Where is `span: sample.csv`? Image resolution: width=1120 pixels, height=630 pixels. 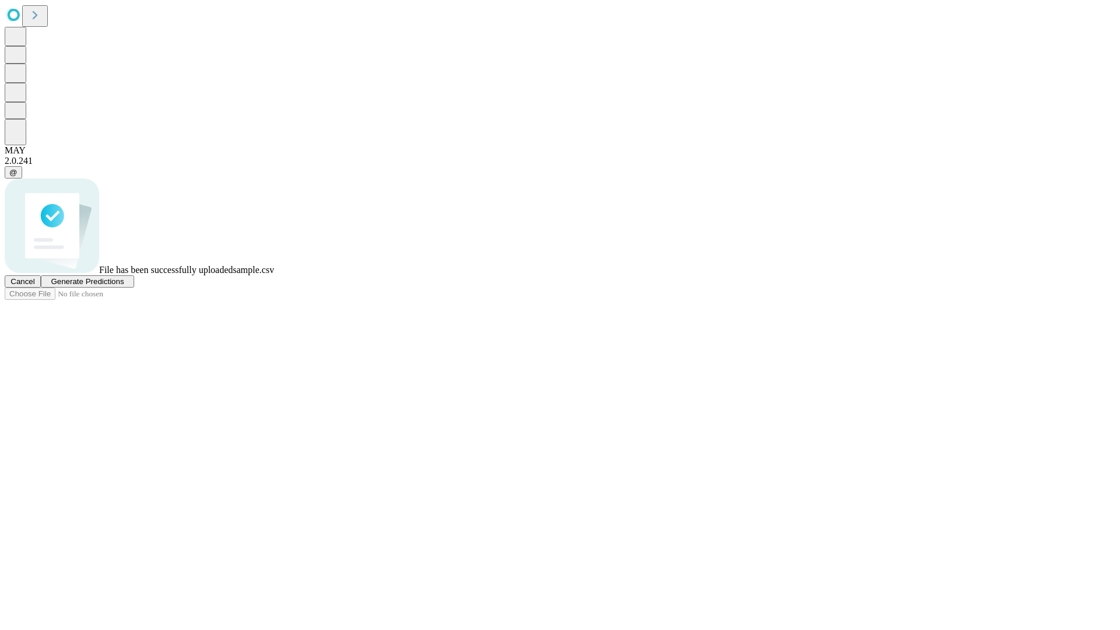 span: sample.csv is located at coordinates (253, 270).